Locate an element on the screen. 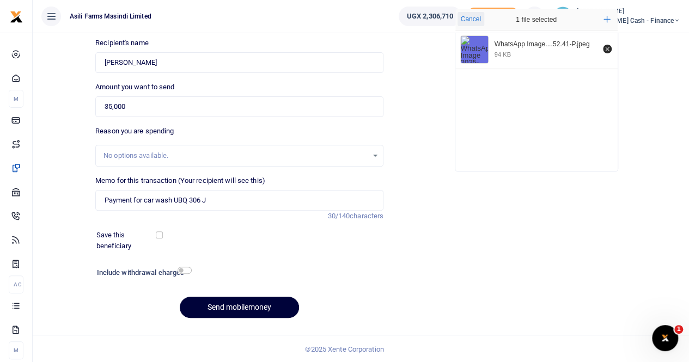  button: Add more files is located at coordinates (606, 19).